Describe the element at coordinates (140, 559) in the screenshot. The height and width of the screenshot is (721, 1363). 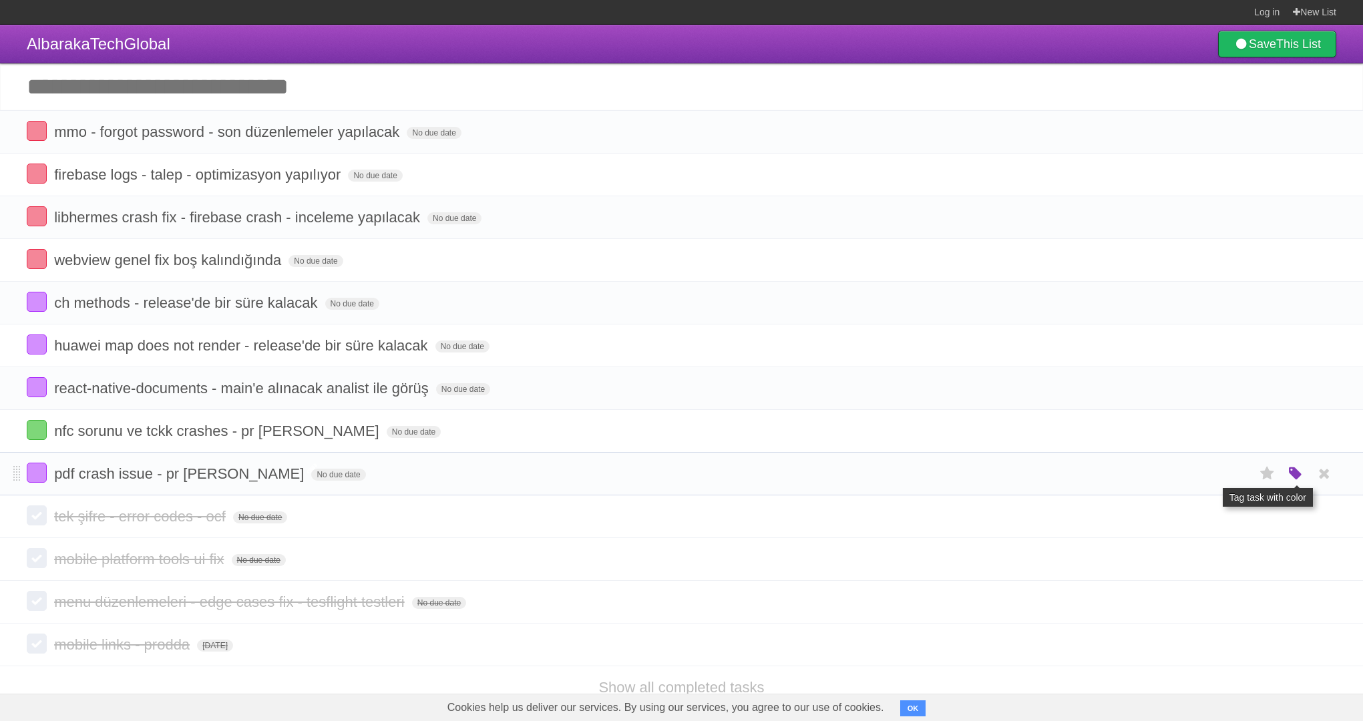
I see `span: mobile platform tools ui fix` at that location.